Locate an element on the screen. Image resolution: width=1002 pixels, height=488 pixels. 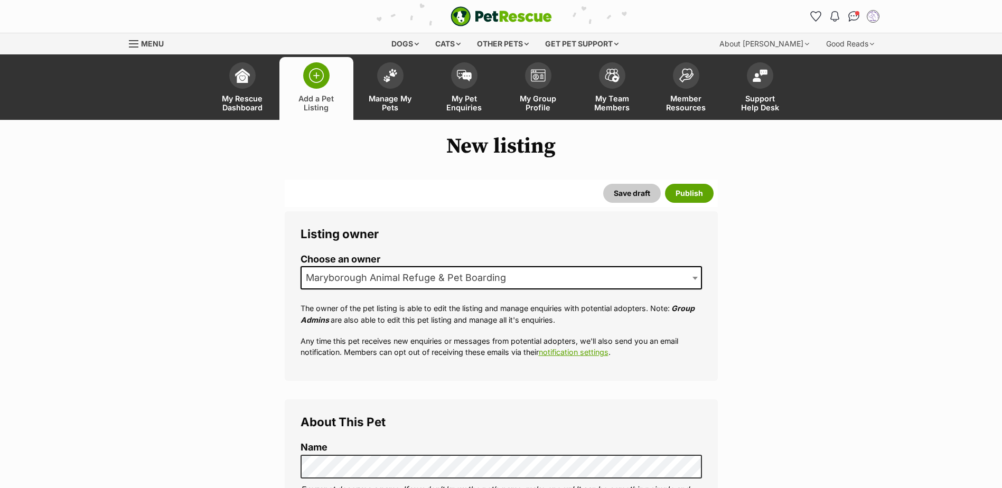
span: My Team Members is located at coordinates (612, 103).